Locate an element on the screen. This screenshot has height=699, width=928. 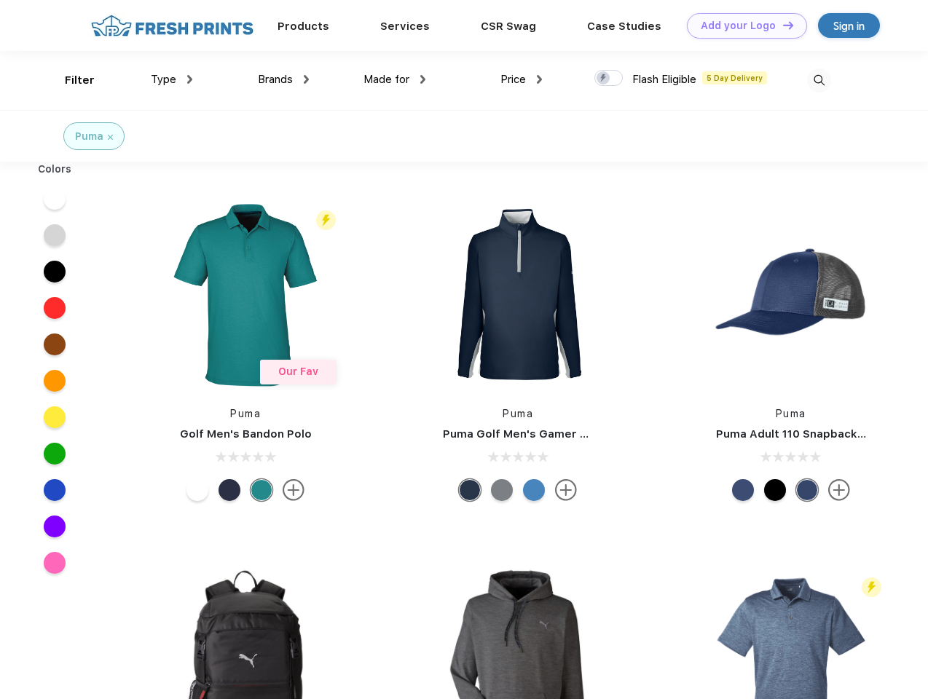
a: Sign in is located at coordinates (848, 25).